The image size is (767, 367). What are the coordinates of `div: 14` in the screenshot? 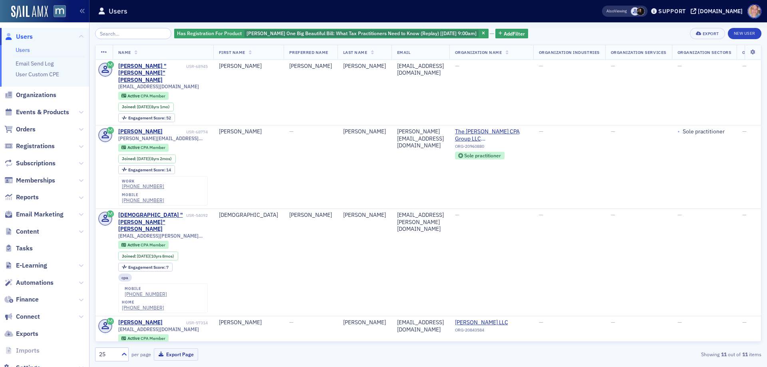 It's located at (149, 170).